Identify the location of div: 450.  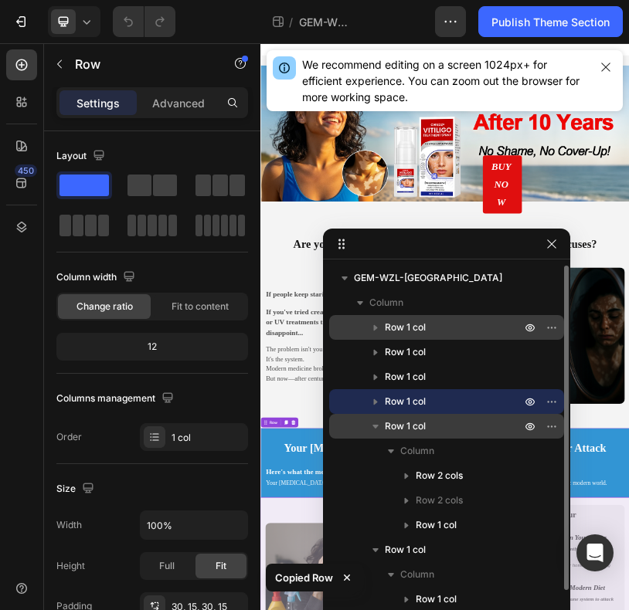
(25, 171).